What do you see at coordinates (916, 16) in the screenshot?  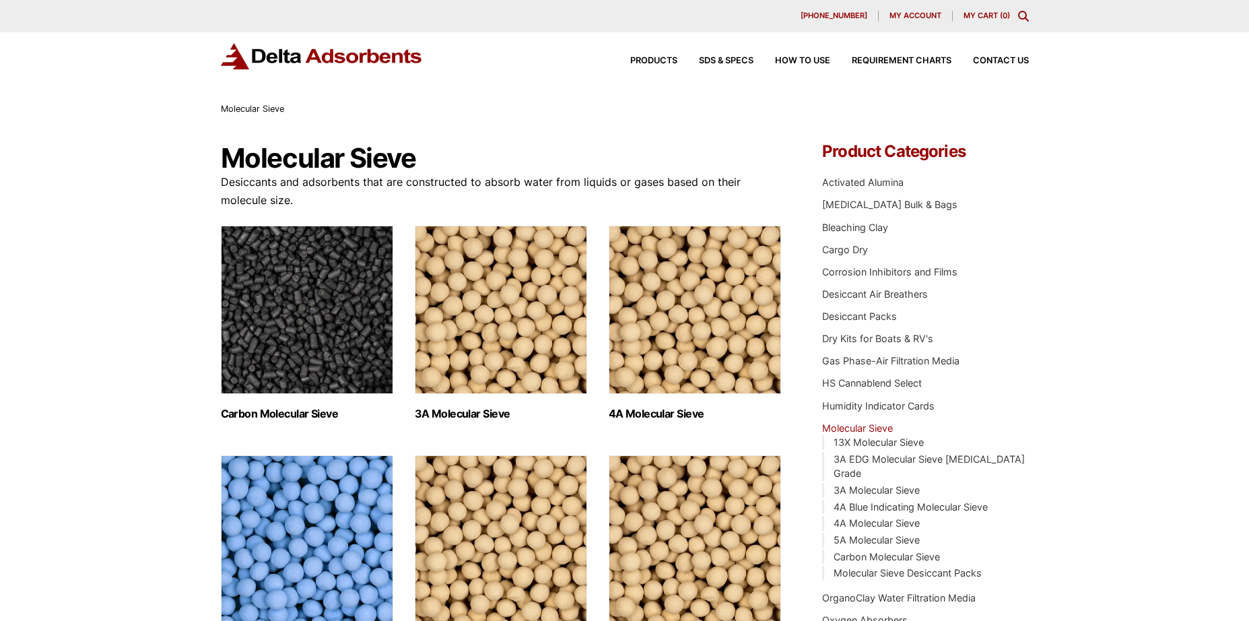 I see `a: My account` at bounding box center [916, 16].